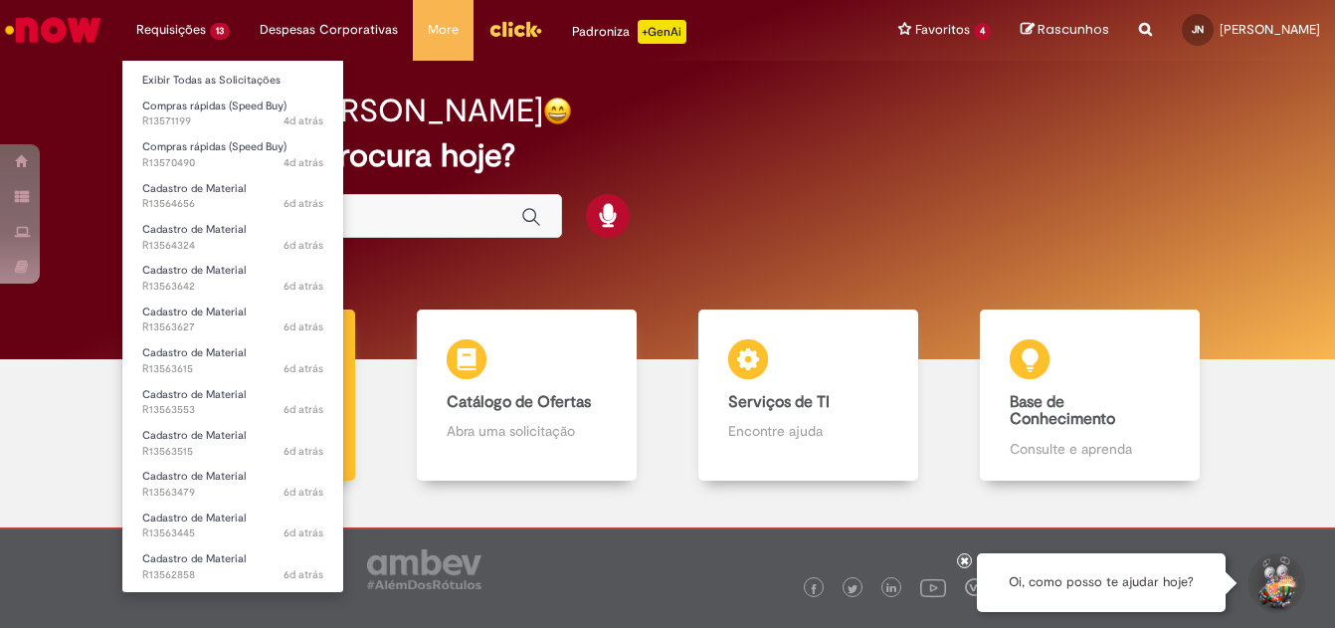 The image size is (1335, 628). What do you see at coordinates (233, 277) in the screenshot?
I see `a: Aberto R13563642 : Cadastro de Material` at bounding box center [233, 277].